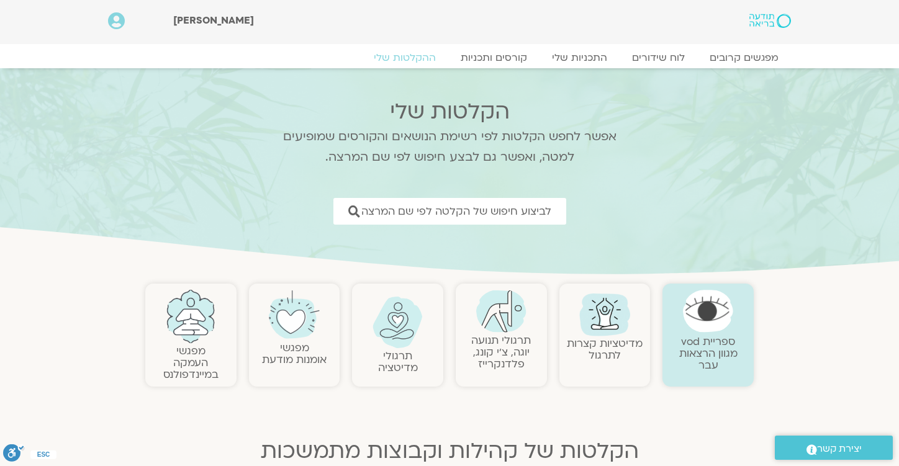 This screenshot has height=466, width=899. Describe the element at coordinates (839, 449) in the screenshot. I see `span: יצירת קשר` at that location.